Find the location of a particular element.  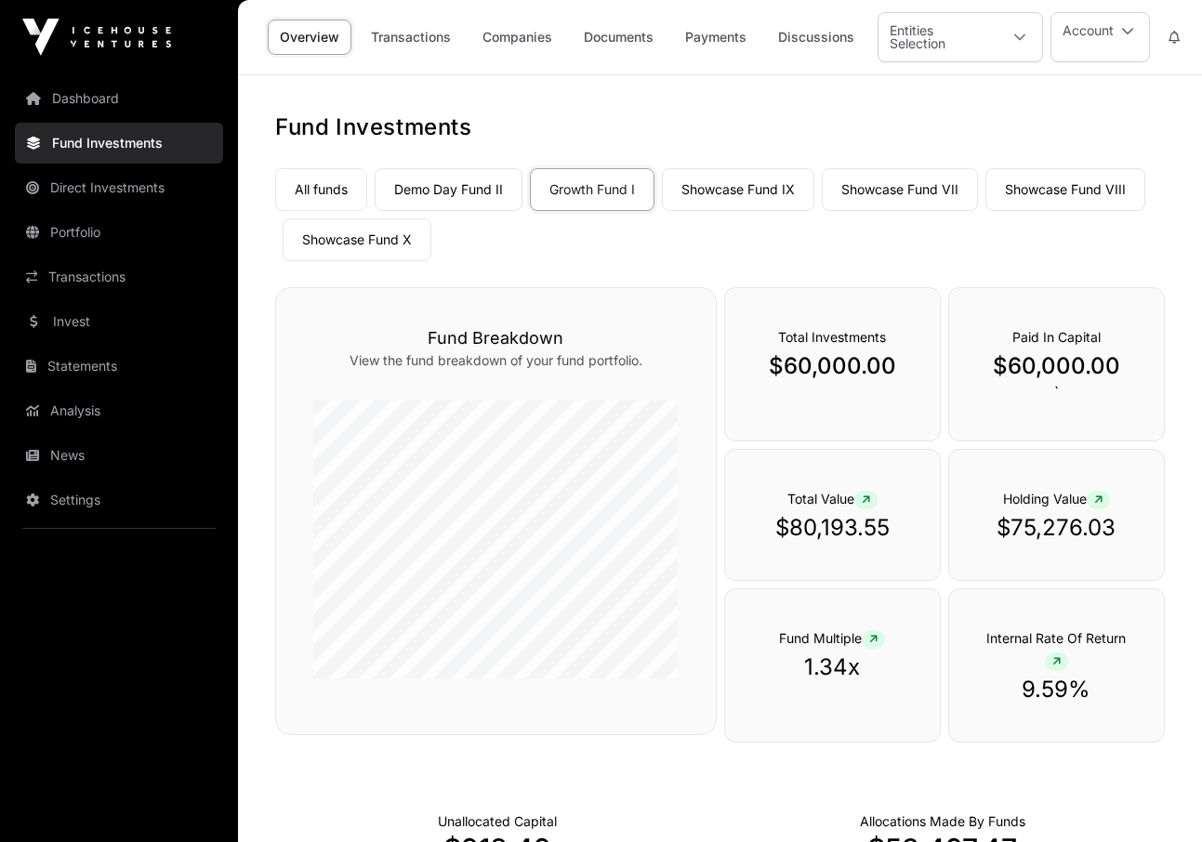

a: Showcase Fund VII is located at coordinates (900, 190).